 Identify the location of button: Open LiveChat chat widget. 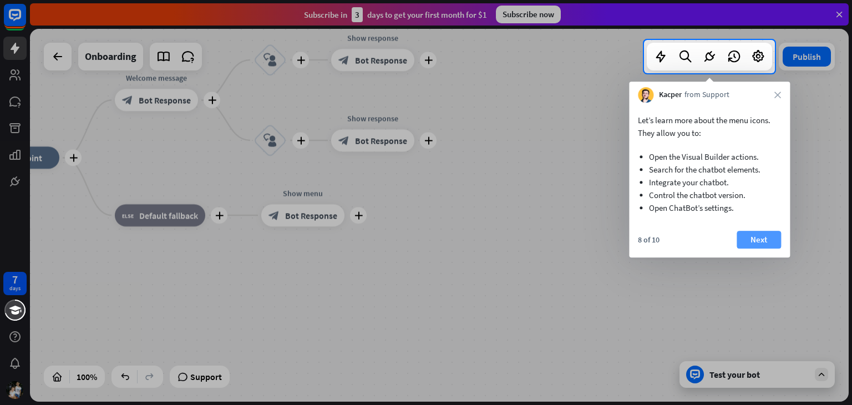
(26, 21).